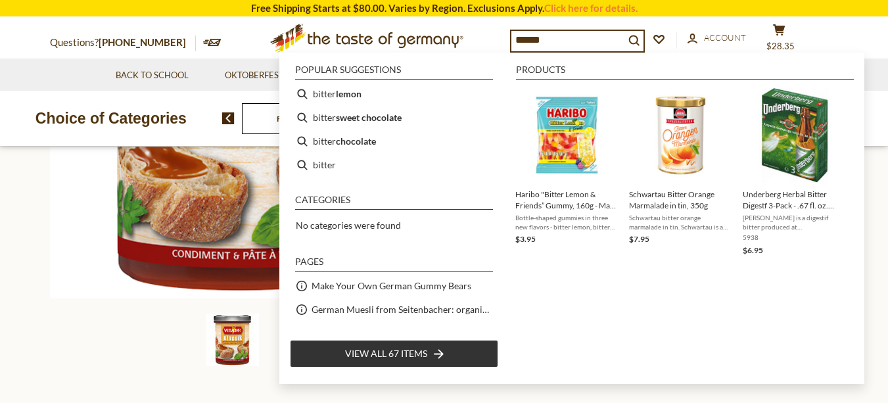 The image size is (888, 403). Describe the element at coordinates (386, 354) in the screenshot. I see `span: View all 67 items` at that location.